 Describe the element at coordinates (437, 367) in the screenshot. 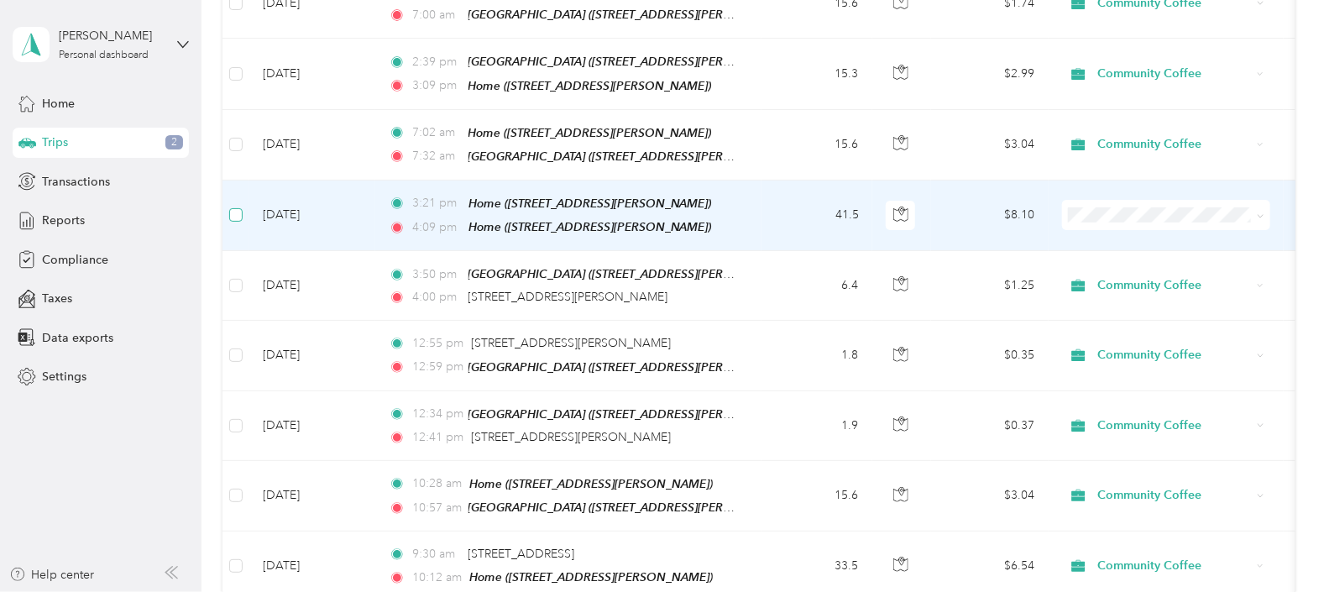

I see `span: 12:59 pm` at that location.